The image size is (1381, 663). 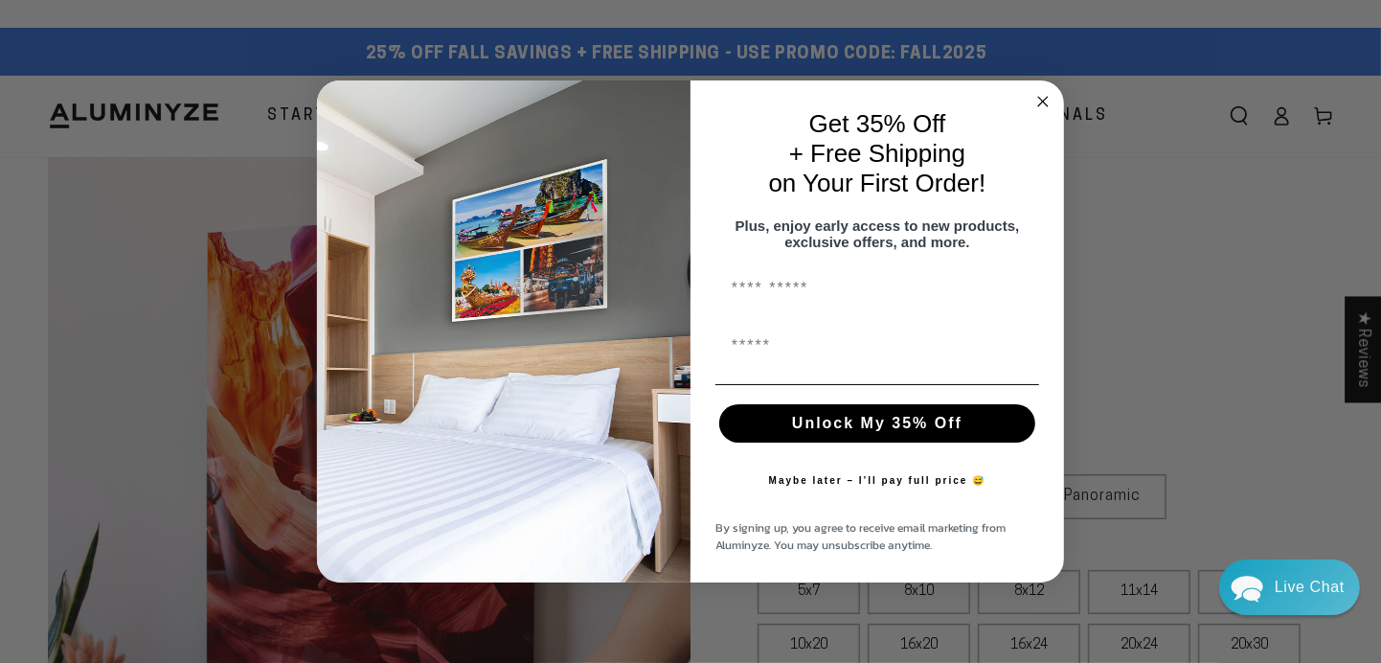 I want to click on div: Contact Us Directly, so click(x=1309, y=587).